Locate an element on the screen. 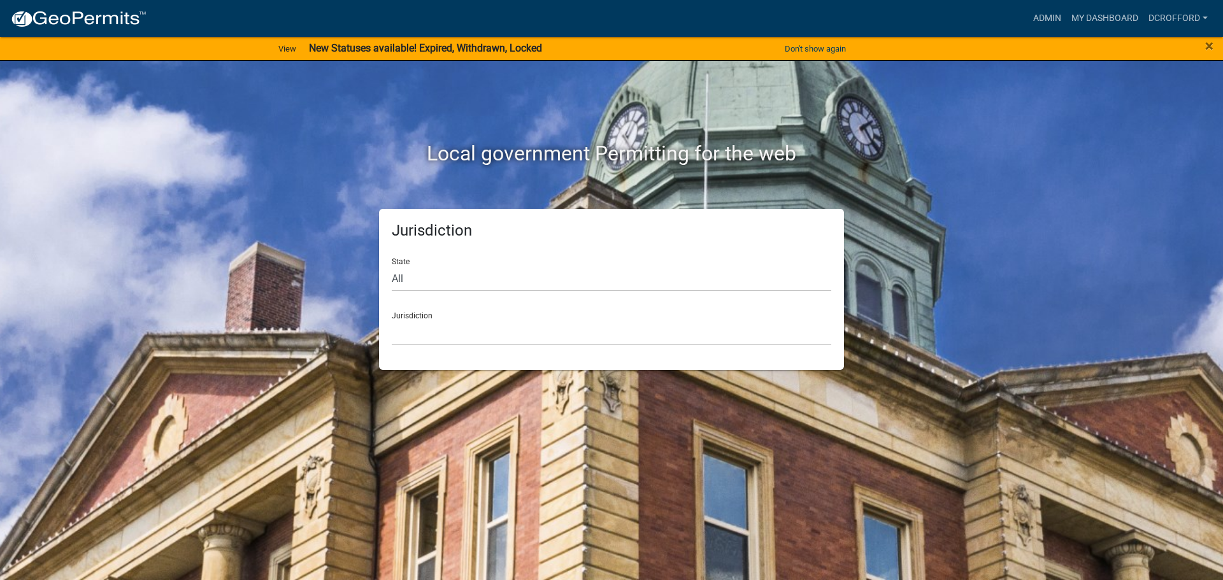 The width and height of the screenshot is (1223, 580). strong: New Statuses available! Expired, Withdrawn, Locked is located at coordinates (425, 48).